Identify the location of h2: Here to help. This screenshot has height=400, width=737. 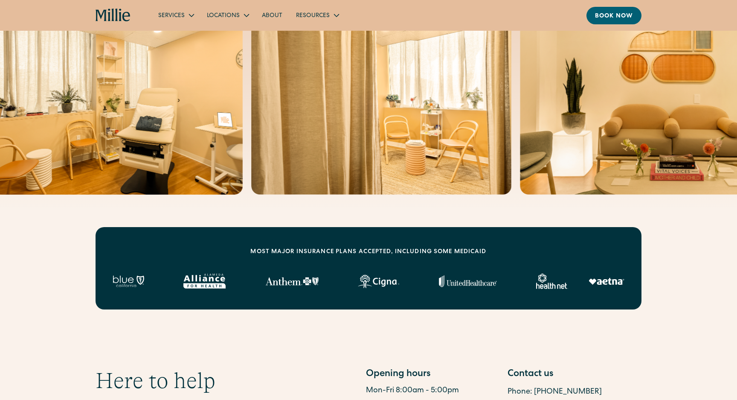
(155, 380).